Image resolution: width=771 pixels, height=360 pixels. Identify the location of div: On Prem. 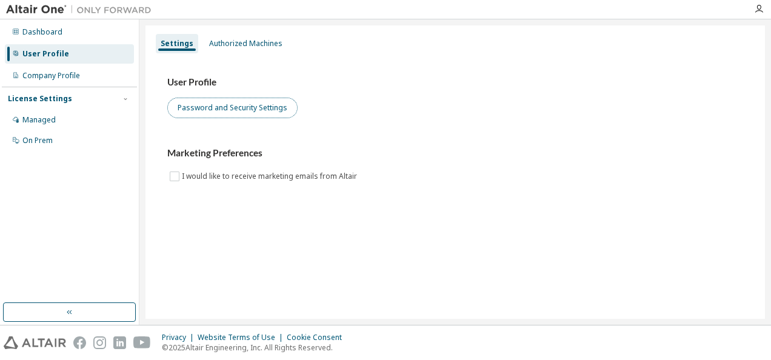
(38, 141).